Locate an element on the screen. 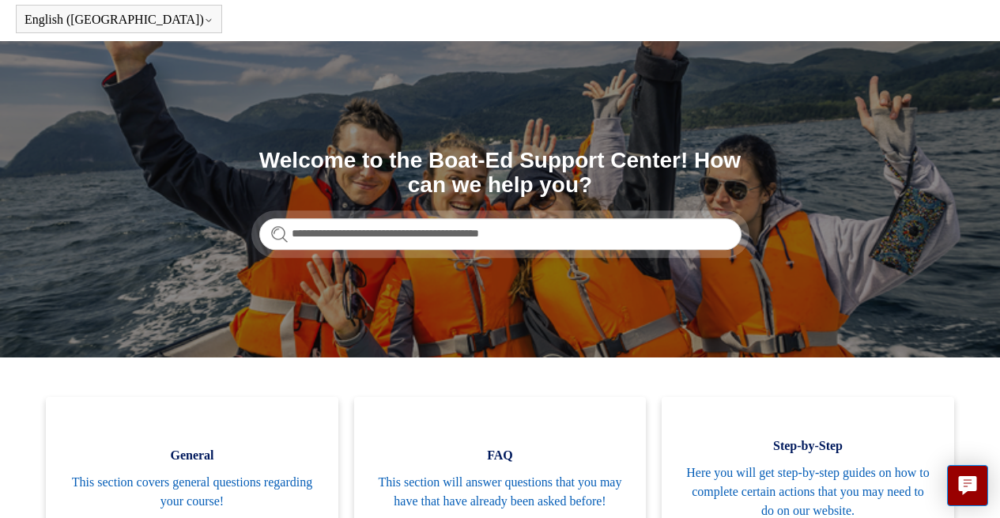  span: This section will answer questions that you may have that have already been asked before! is located at coordinates (501, 492).